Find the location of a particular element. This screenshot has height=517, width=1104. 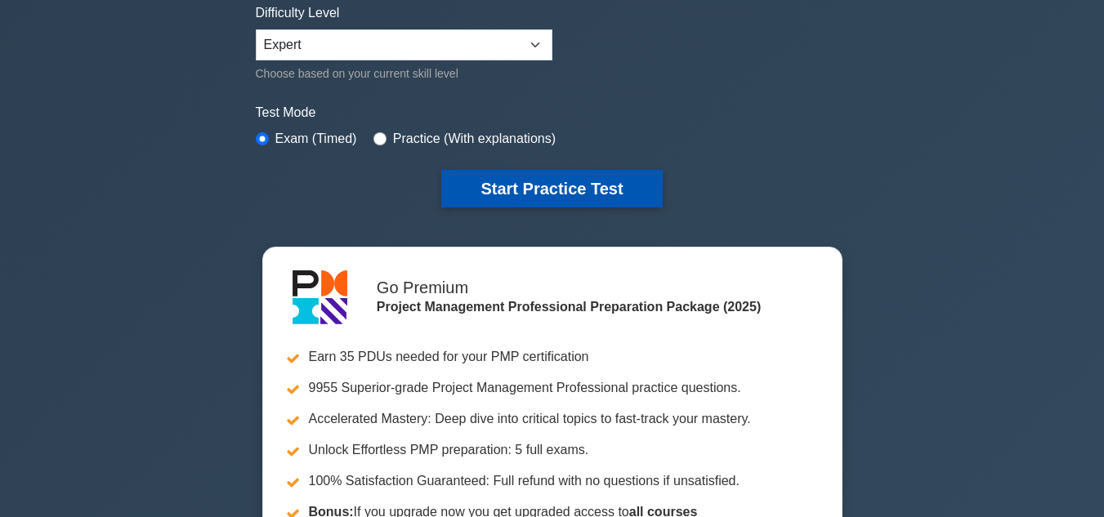

label: Practice (With explanations) is located at coordinates (474, 139).